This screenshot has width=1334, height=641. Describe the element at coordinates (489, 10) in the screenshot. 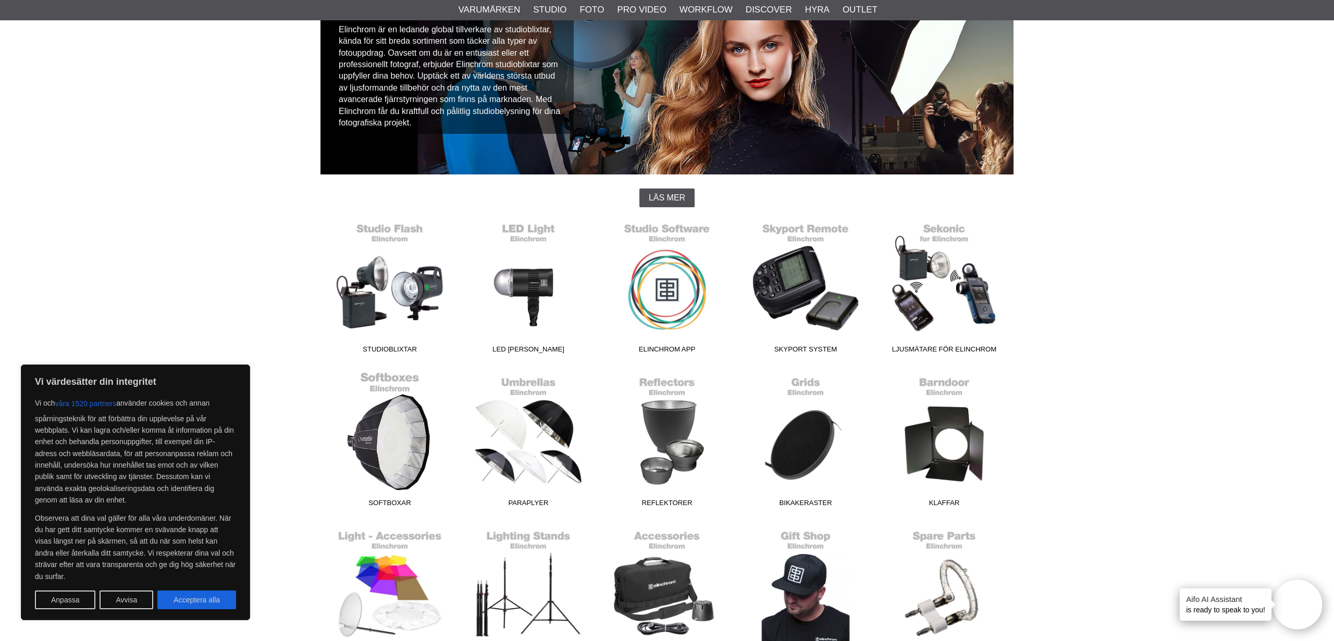

I see `a: Varumärken` at that location.